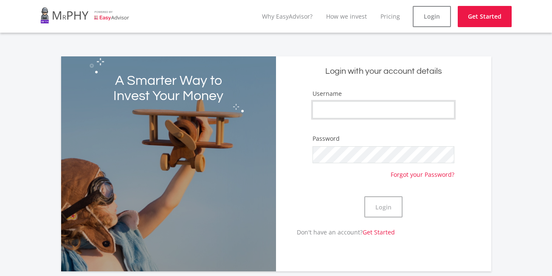 The width and height of the screenshot is (552, 276). I want to click on p: Don't have an account?, so click(335, 232).